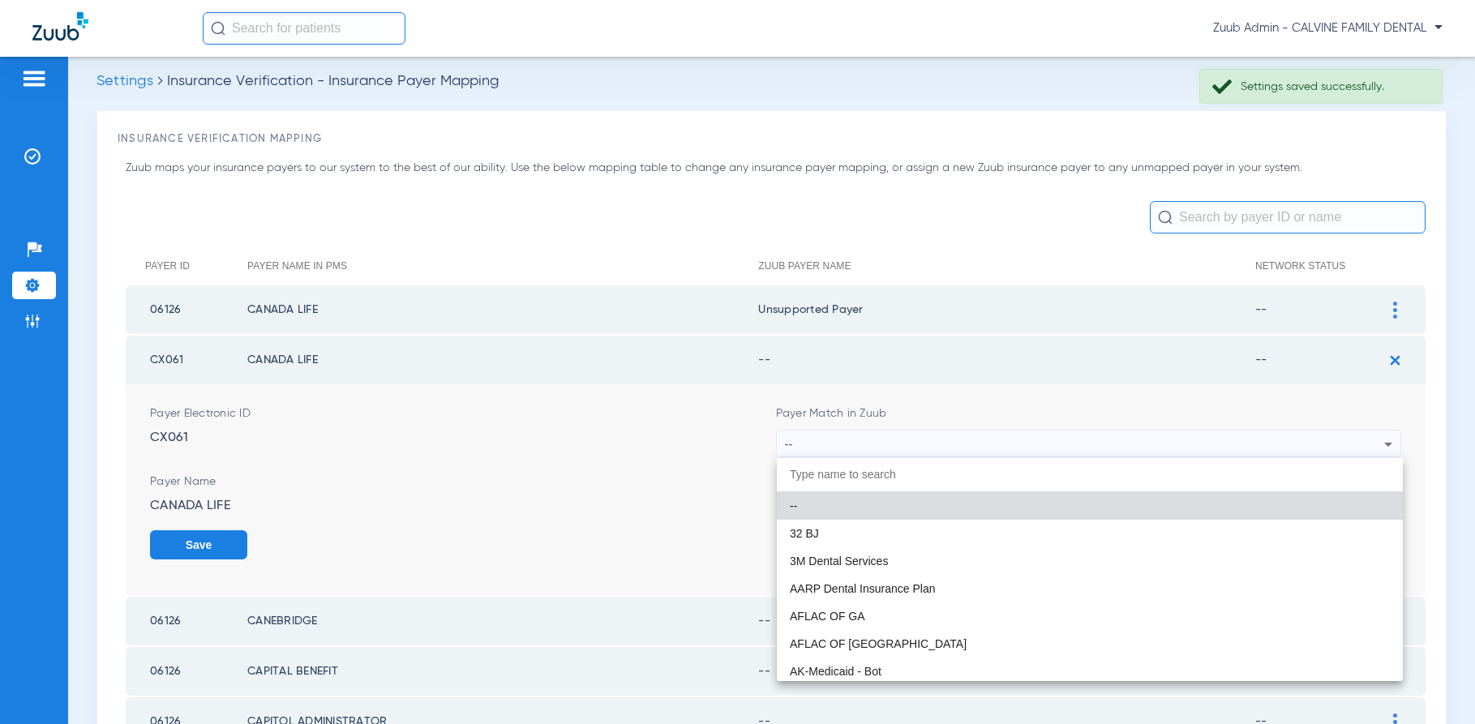  What do you see at coordinates (1333, 87) in the screenshot?
I see `div: Settings saved successfully.` at bounding box center [1333, 87].